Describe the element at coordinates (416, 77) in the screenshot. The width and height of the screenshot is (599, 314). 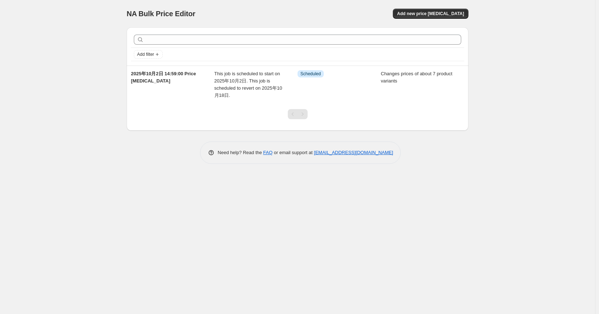
I see `span: Changes prices of about 7 product variants` at that location.